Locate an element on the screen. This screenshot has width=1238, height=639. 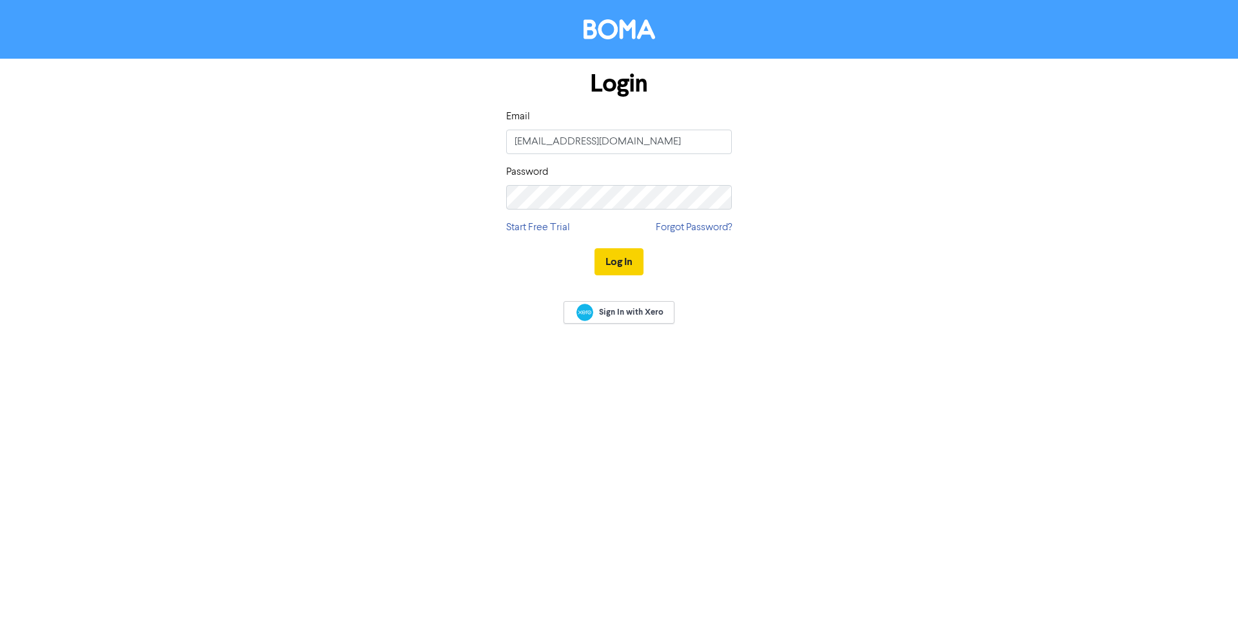
div: Chat Widget is located at coordinates (1206, 608).